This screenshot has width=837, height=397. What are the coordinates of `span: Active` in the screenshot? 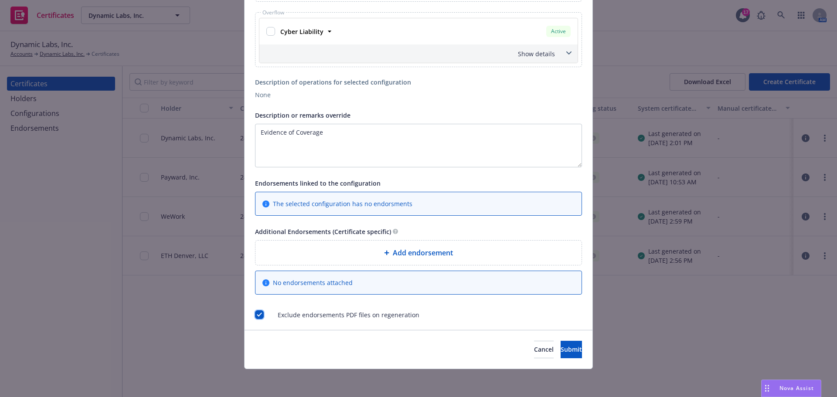 It's located at (559, 31).